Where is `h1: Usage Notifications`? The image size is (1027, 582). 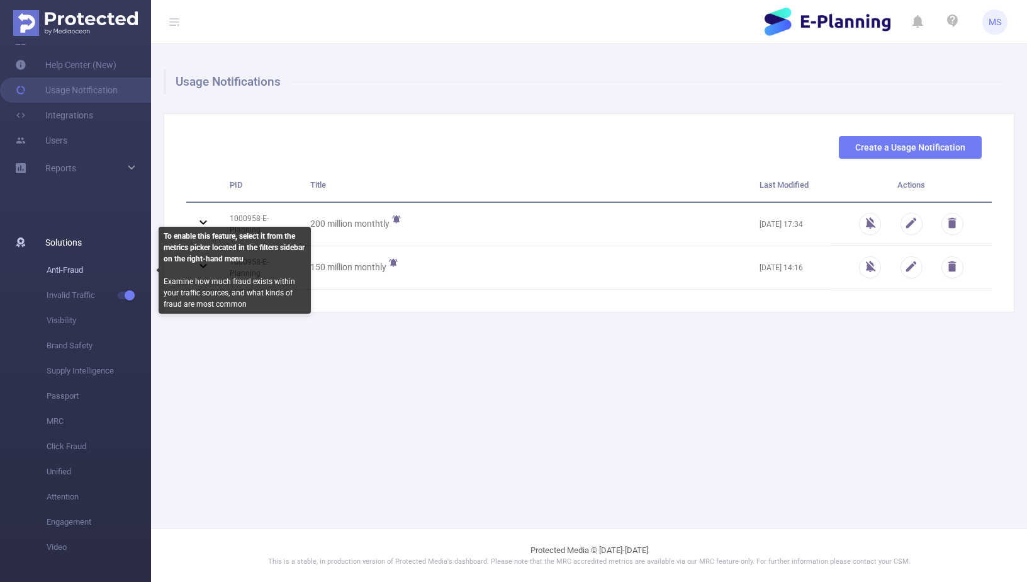 h1: Usage Notifications is located at coordinates (584, 82).